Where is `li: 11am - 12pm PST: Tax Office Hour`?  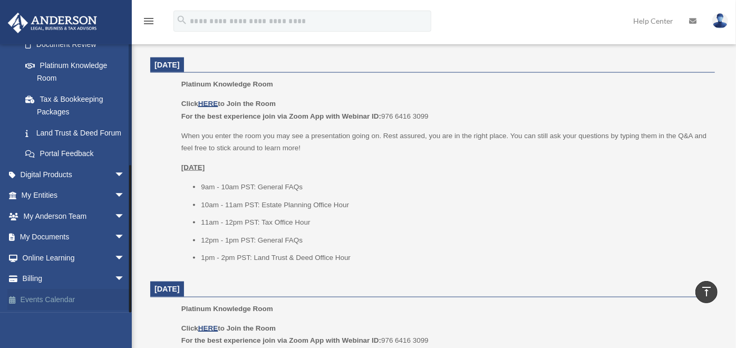 li: 11am - 12pm PST: Tax Office Hour is located at coordinates (454, 222).